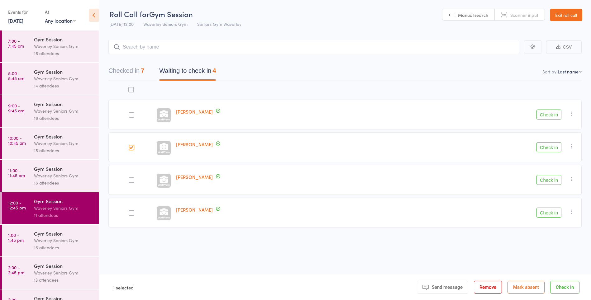 The image size is (591, 300). I want to click on button: Checked in7, so click(126, 72).